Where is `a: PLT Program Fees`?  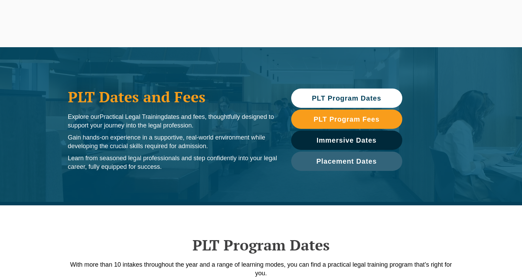
a: PLT Program Fees is located at coordinates (346, 119).